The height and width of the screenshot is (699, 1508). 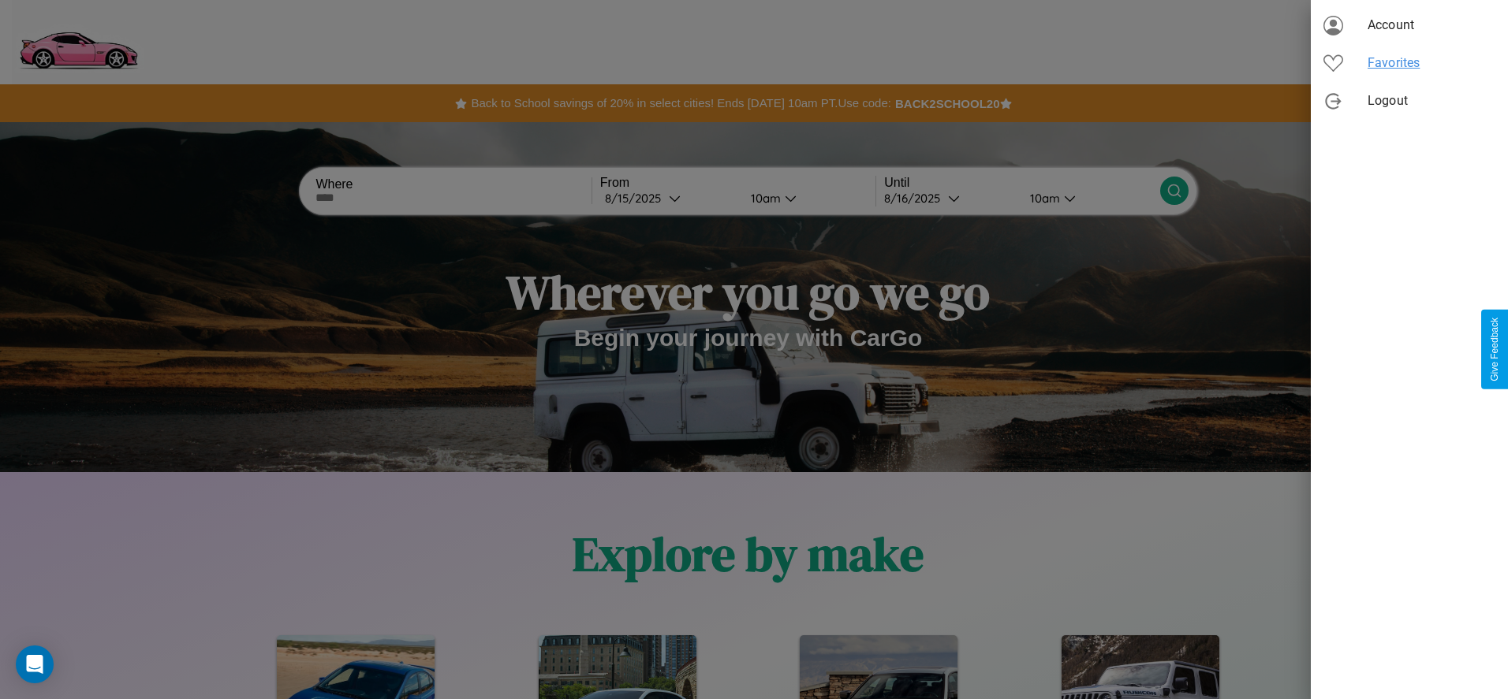 I want to click on div: Open Intercom Messenger, so click(x=35, y=665).